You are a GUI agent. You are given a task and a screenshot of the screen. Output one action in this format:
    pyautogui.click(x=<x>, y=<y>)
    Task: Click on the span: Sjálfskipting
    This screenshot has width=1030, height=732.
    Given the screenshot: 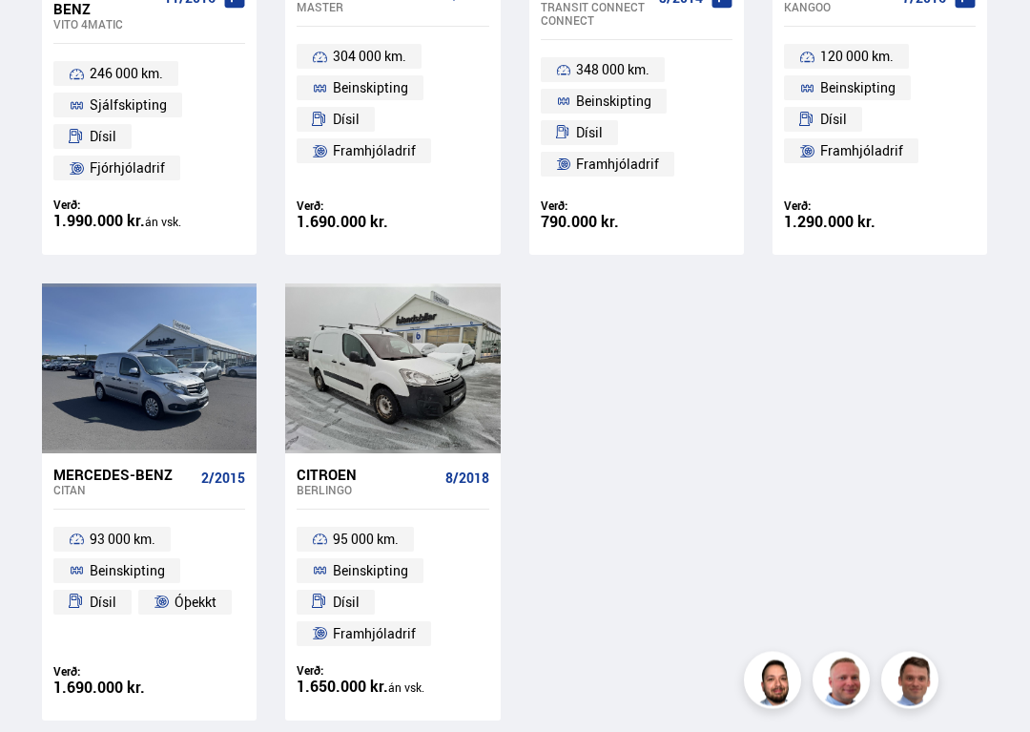 What is the action you would take?
    pyautogui.click(x=128, y=106)
    